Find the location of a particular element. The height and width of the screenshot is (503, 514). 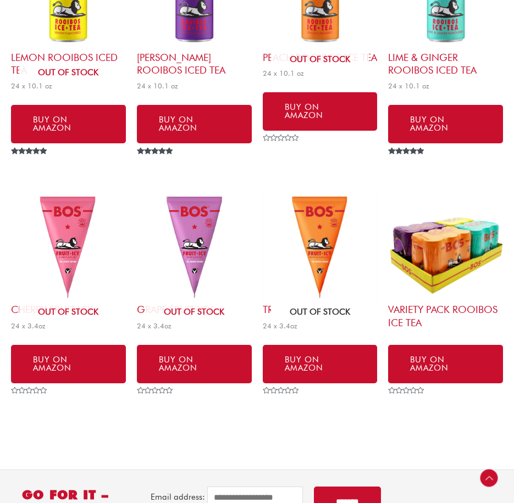

h2: Peach Rooibos Ice Tea is located at coordinates (320, 57).